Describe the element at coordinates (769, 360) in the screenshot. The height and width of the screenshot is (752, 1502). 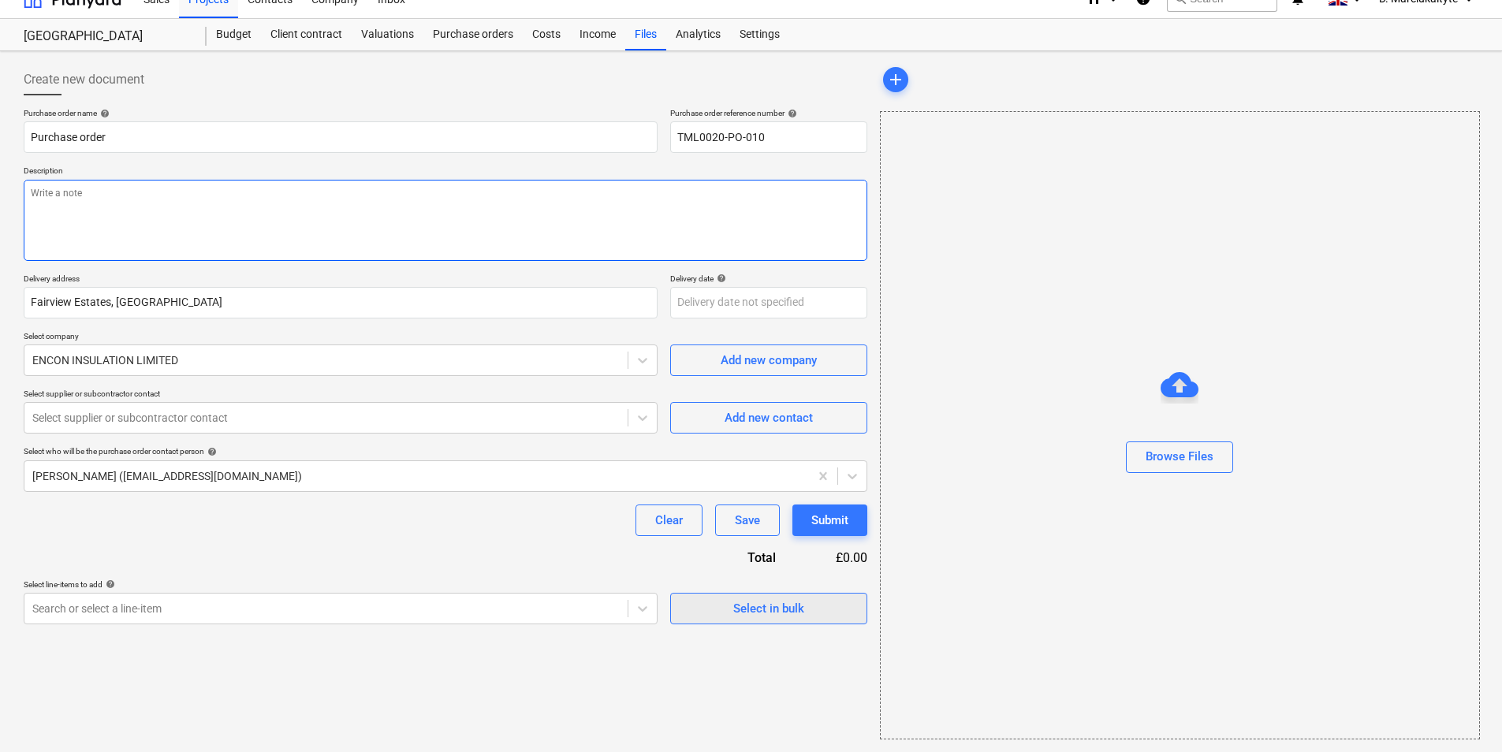
I see `div: Add new company` at that location.